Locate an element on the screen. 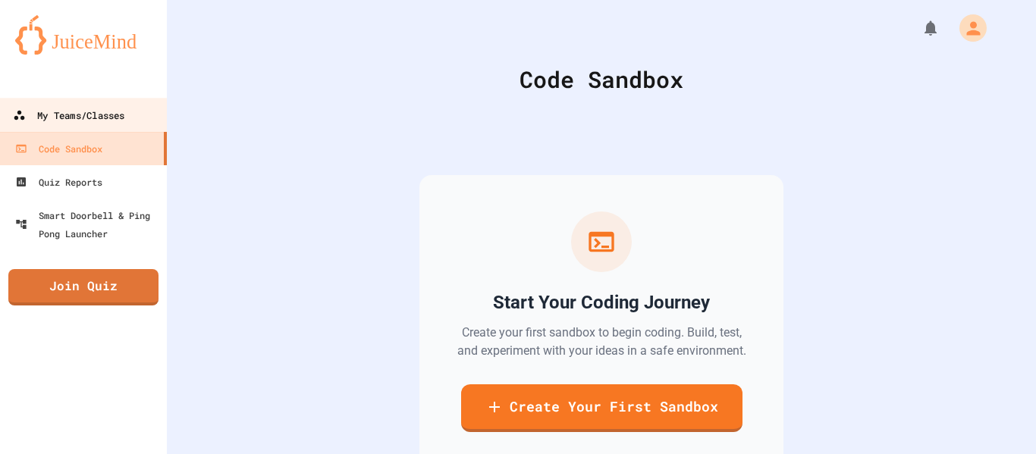 Image resolution: width=1036 pixels, height=454 pixels. div: Smart Doorbell & Ping Pong Launcher is located at coordinates (88, 225).